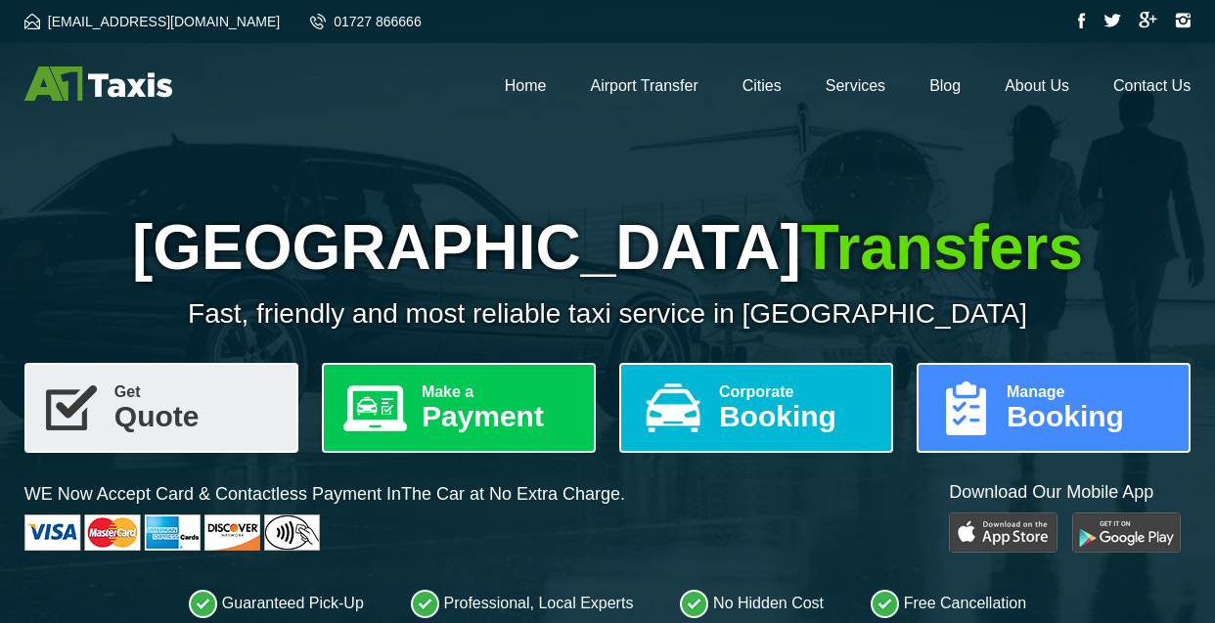  What do you see at coordinates (751, 604) in the screenshot?
I see `li: No Hidden Cost` at bounding box center [751, 604].